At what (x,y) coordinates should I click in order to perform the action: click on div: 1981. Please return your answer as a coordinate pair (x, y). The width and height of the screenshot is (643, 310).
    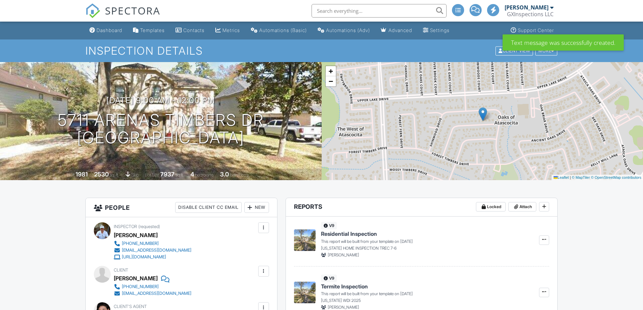
    Looking at the image, I should click on (82, 174).